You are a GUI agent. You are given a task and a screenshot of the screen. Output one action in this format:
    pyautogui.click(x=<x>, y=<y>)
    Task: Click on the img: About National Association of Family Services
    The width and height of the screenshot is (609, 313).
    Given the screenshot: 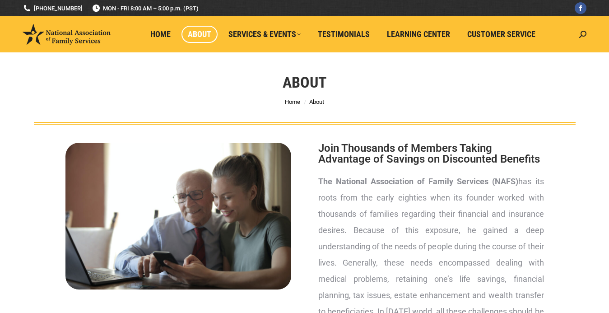 What is the action you would take?
    pyautogui.click(x=178, y=216)
    